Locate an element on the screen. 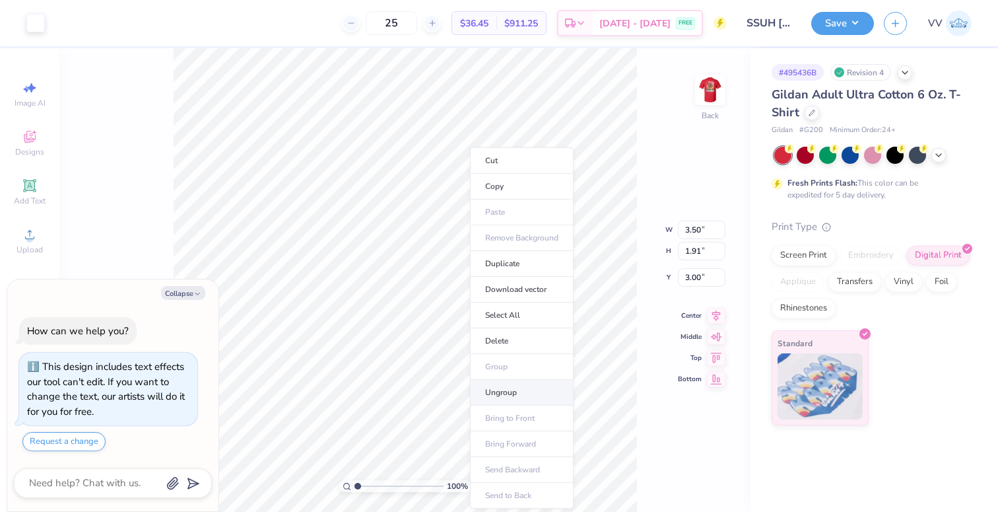 This screenshot has width=998, height=512. span: Center is located at coordinates (690, 316).